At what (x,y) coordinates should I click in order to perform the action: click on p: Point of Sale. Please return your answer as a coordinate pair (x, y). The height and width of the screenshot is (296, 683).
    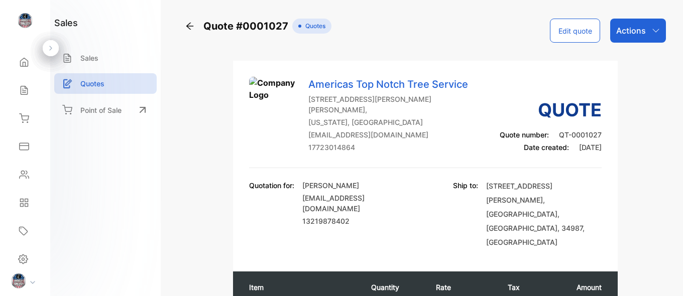
    Looking at the image, I should click on (101, 110).